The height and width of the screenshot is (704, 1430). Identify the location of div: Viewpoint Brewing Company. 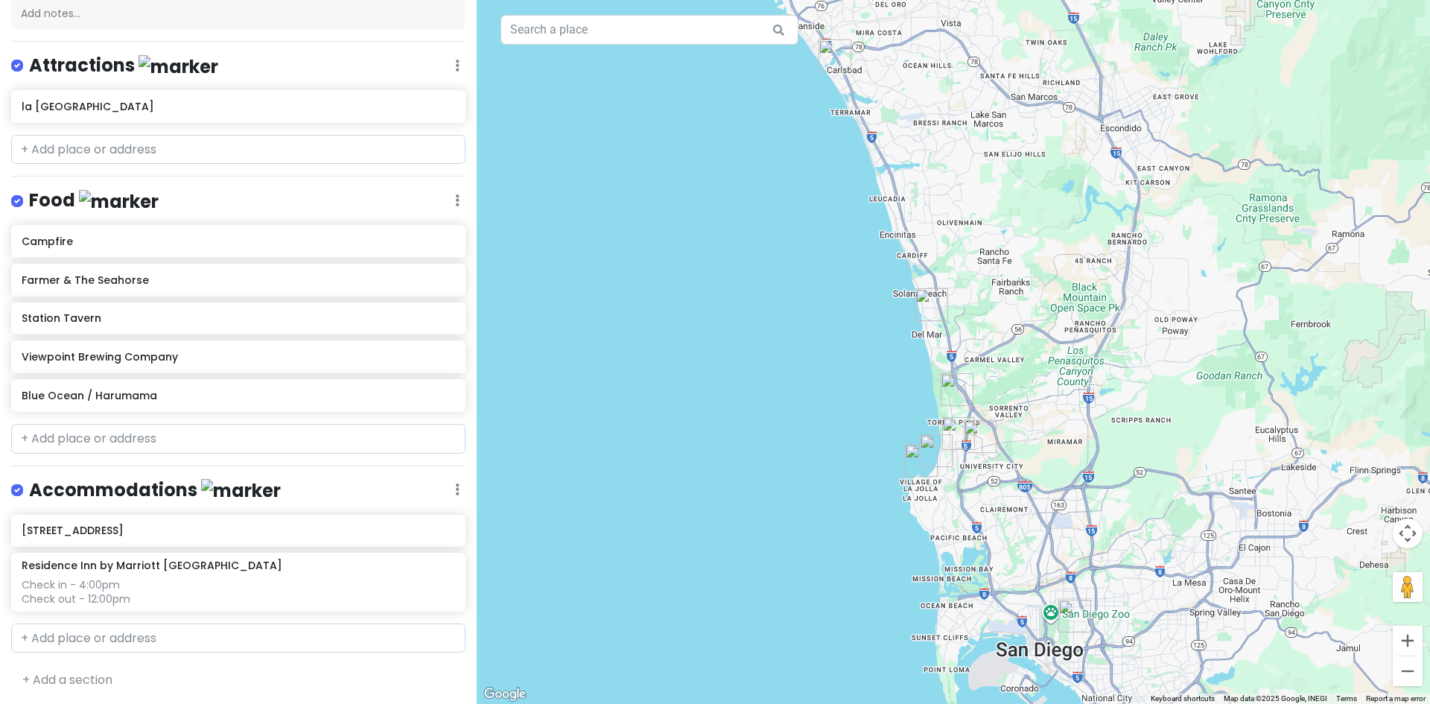
(932, 305).